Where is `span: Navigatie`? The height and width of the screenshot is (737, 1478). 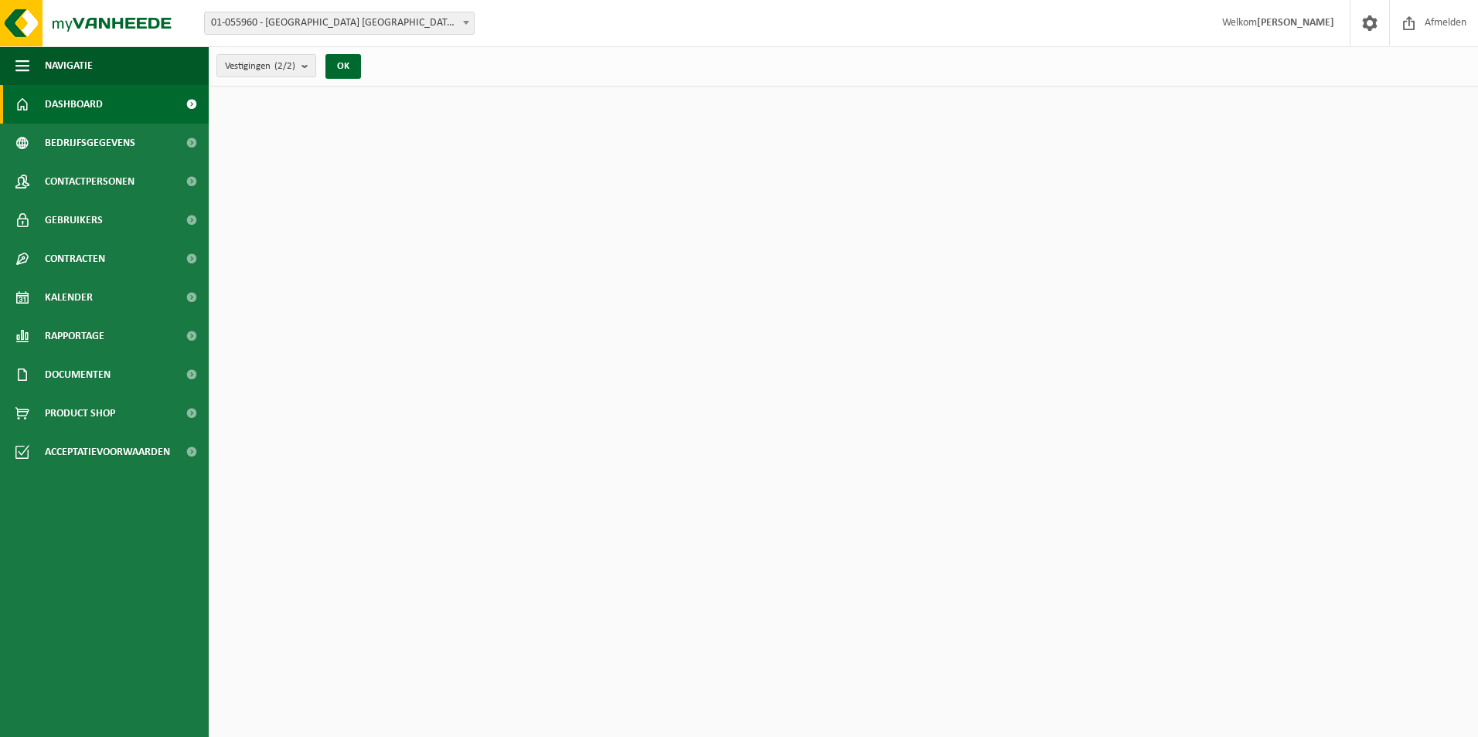 span: Navigatie is located at coordinates (69, 66).